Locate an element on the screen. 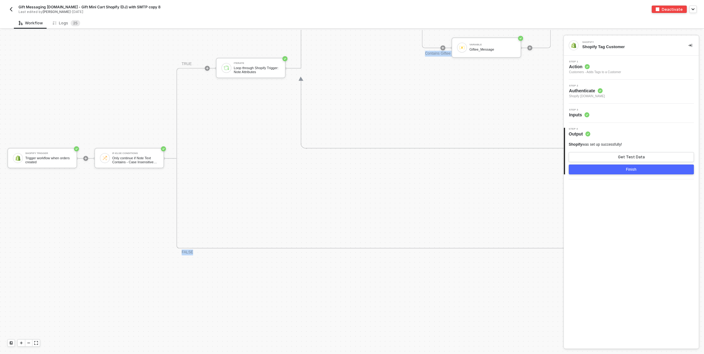  button: back is located at coordinates (11, 9).